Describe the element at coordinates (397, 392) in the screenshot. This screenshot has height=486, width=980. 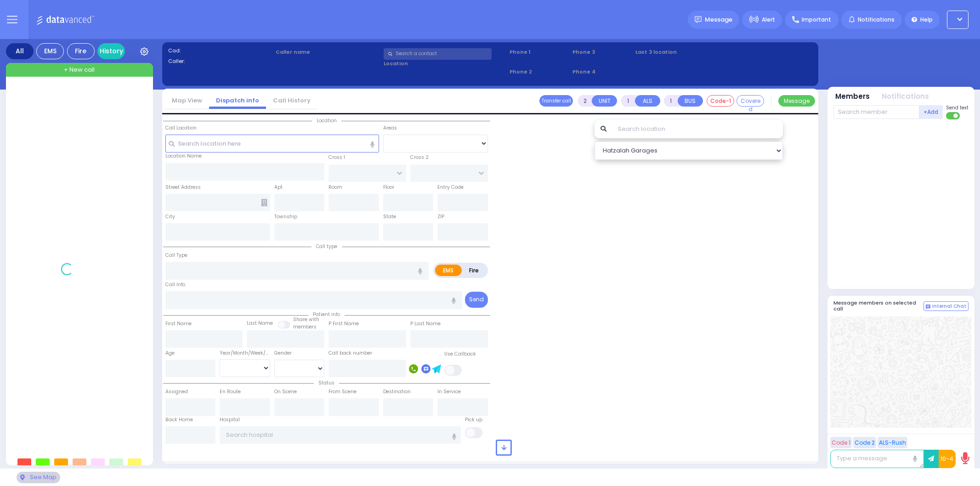
I see `label: Destination` at that location.